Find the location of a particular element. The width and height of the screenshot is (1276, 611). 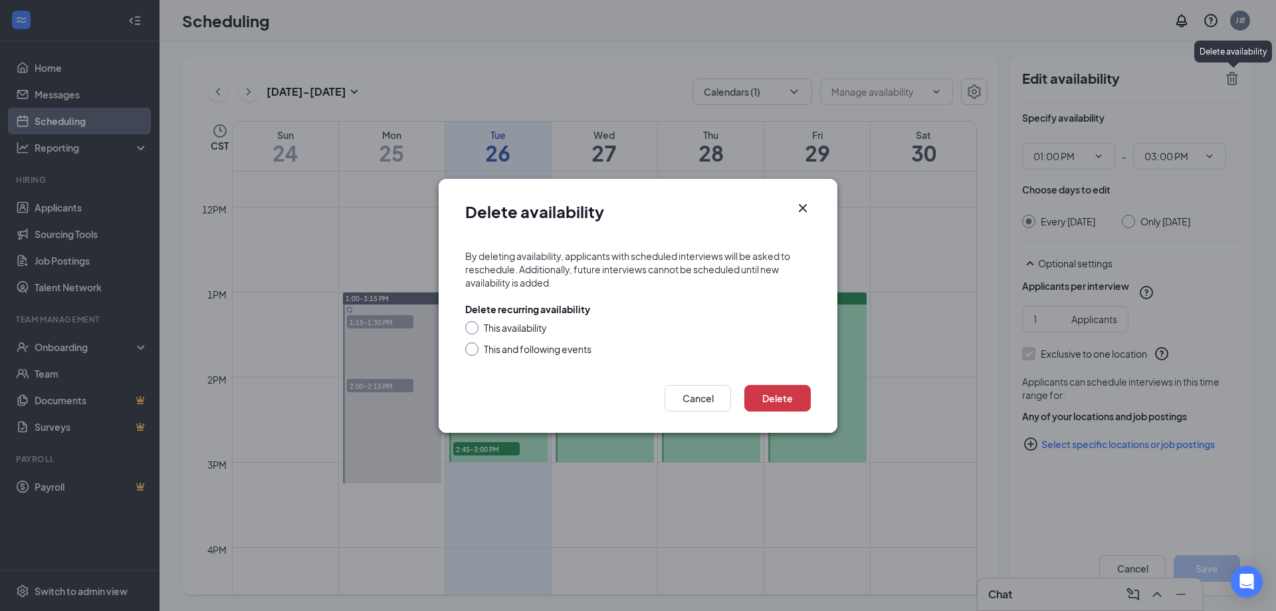

div: This availability is located at coordinates (515, 328).